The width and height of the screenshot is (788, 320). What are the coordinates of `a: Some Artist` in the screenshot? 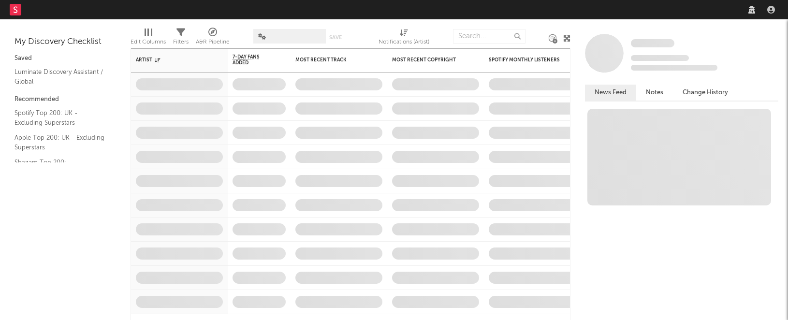 It's located at (652, 43).